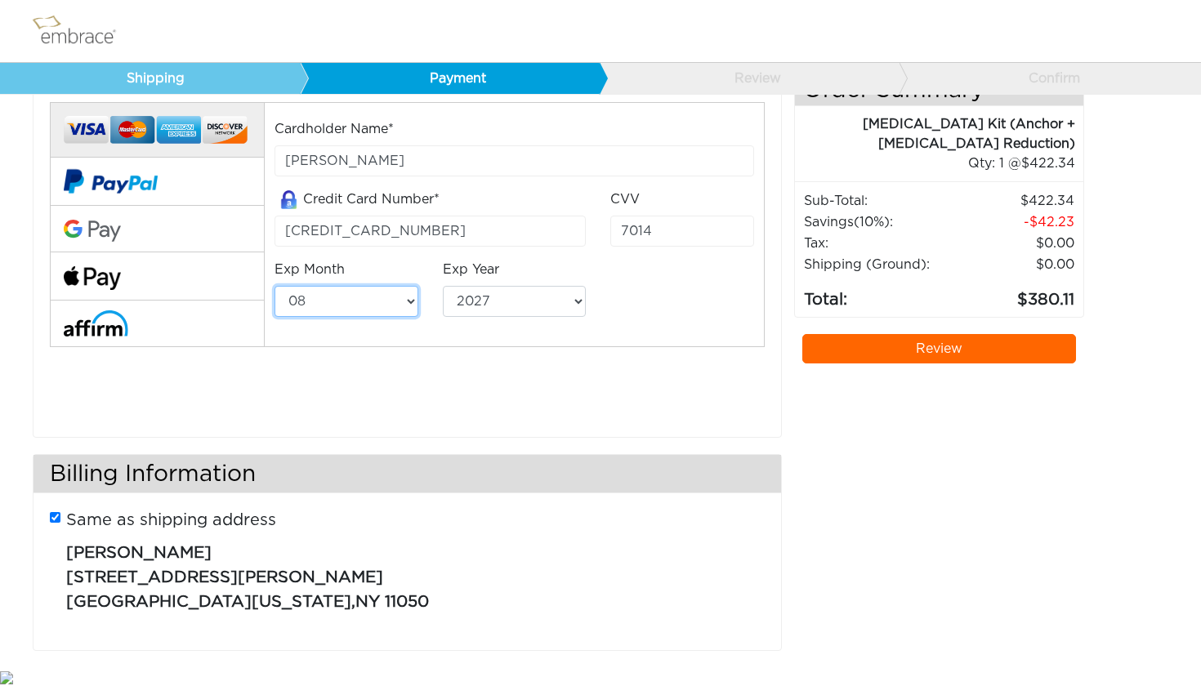  Describe the element at coordinates (96, 323) in the screenshot. I see `img: affirm-logo.svg` at that location.